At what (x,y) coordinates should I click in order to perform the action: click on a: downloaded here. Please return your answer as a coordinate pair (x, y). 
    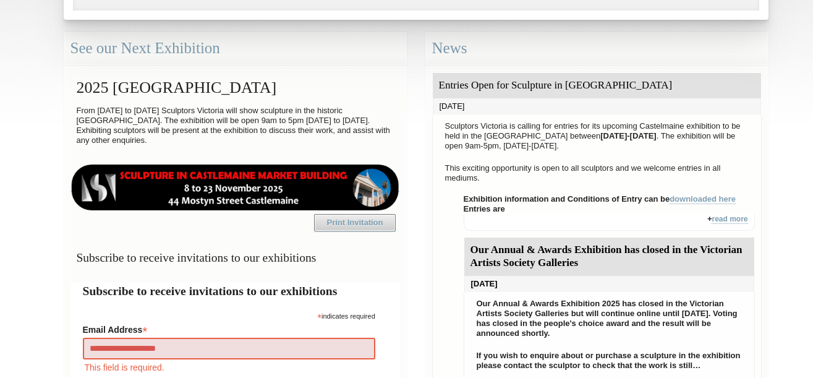
    Looking at the image, I should click on (702, 199).